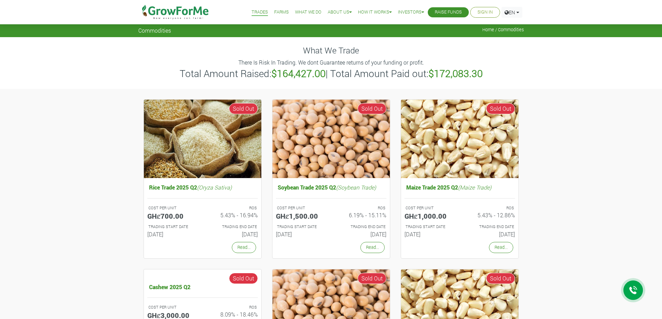 This screenshot has width=662, height=319. Describe the element at coordinates (460, 211) in the screenshot. I see `a: Maize Trade 2025 Q2(Maize Trade) COST PER UNIT GHȼ1,000.00 ROS 5.43% - 12.86% TRADING START DATE ...` at that location.